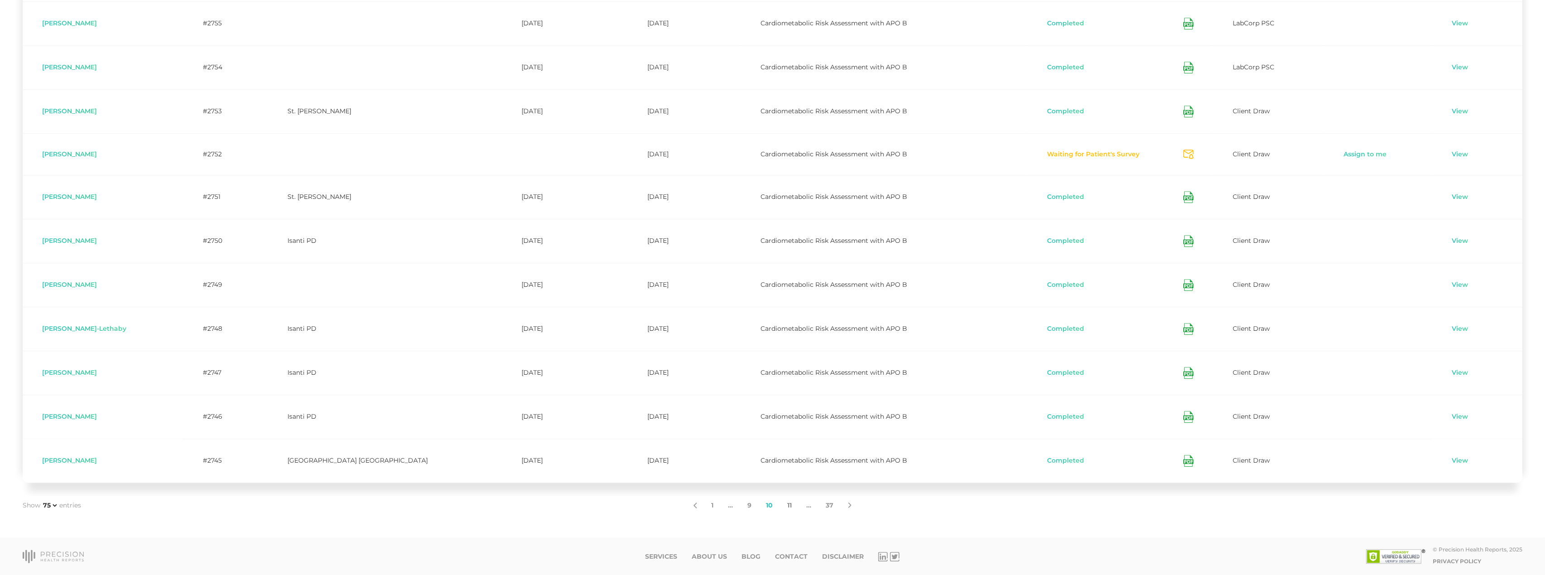 The image size is (1545, 575). I want to click on a: 37, so click(830, 505).